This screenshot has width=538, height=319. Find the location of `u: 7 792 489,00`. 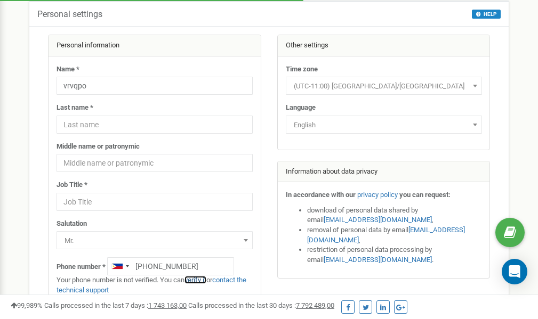

u: 7 792 489,00 is located at coordinates (315, 305).